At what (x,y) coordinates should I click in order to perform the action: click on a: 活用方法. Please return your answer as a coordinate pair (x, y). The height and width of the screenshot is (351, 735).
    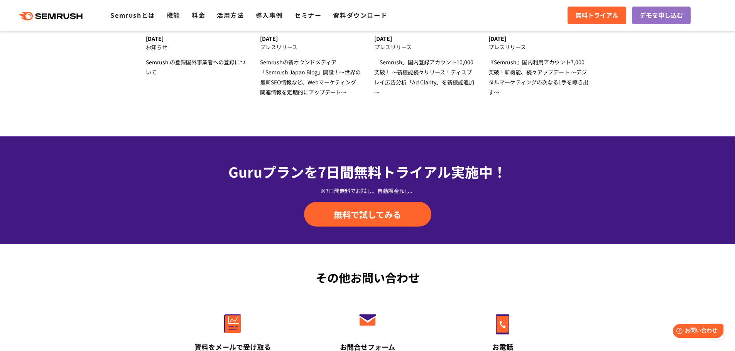
    Looking at the image, I should click on (230, 15).